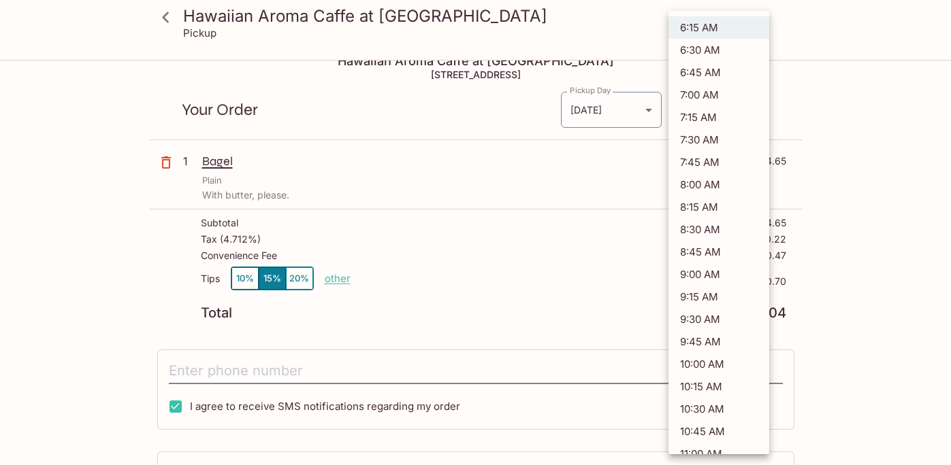  Describe the element at coordinates (719, 50) in the screenshot. I see `li: 6:30 AM` at that location.